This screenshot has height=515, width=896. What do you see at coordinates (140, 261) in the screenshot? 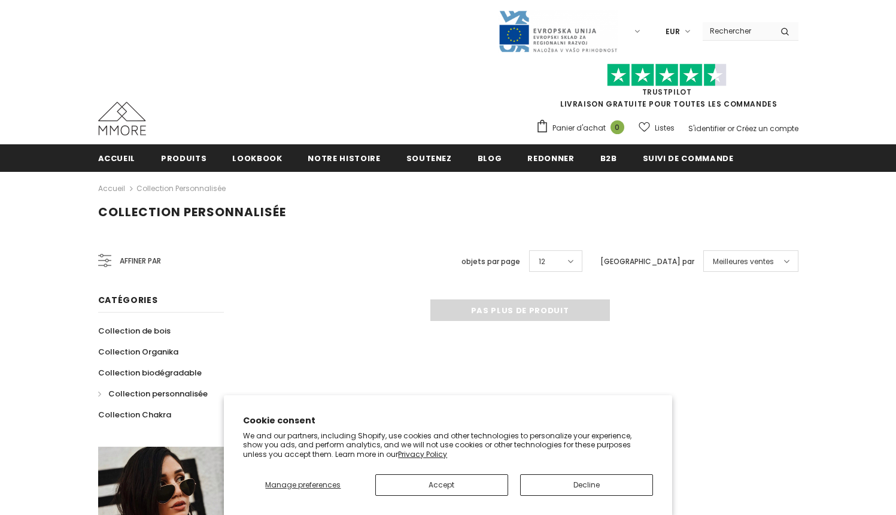
I see `span: Affiner par` at bounding box center [140, 261].